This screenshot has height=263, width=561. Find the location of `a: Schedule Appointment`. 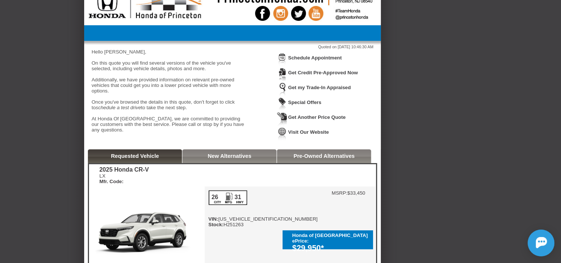

a: Schedule Appointment is located at coordinates (315, 58).